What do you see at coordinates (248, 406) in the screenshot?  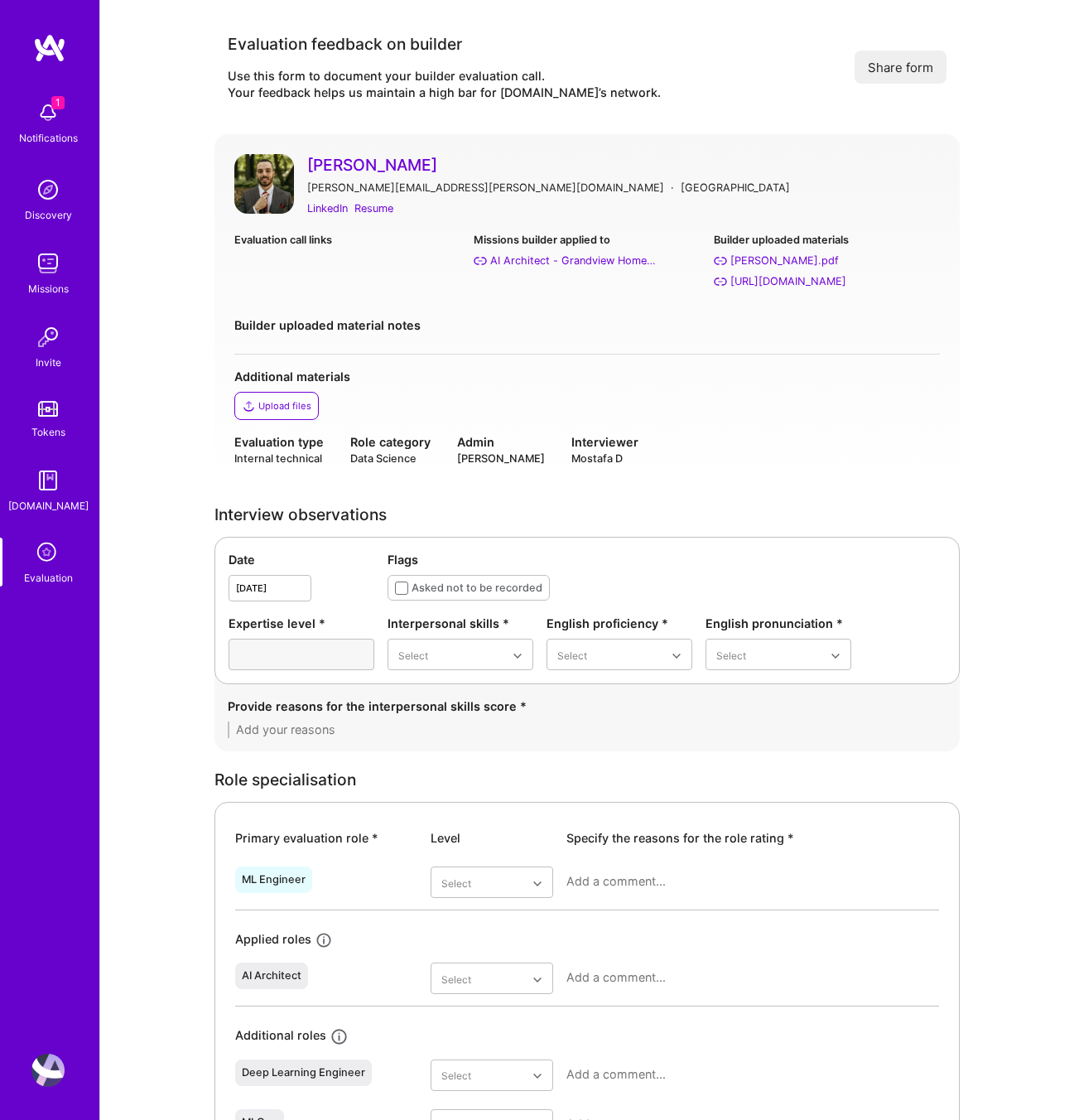 I see `i: icon Upload2` at bounding box center [248, 406].